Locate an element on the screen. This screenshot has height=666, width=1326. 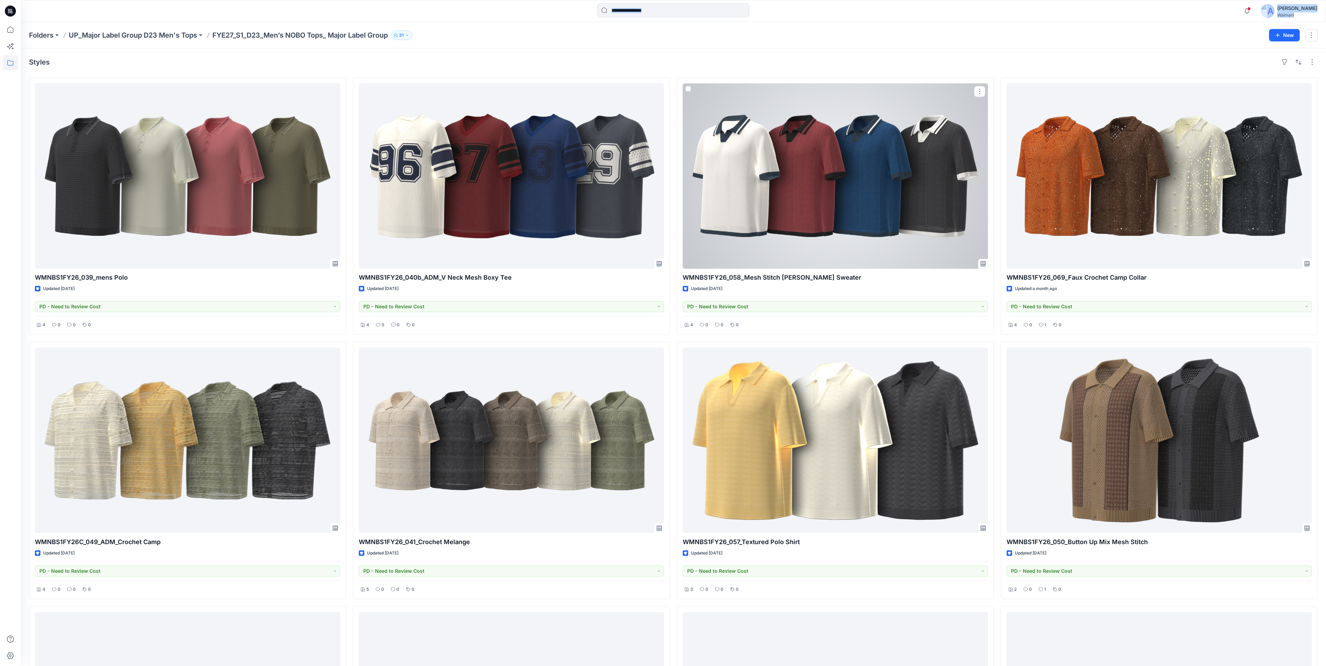
p: WMNBS1FY26_039_mens Polo is located at coordinates (187, 278).